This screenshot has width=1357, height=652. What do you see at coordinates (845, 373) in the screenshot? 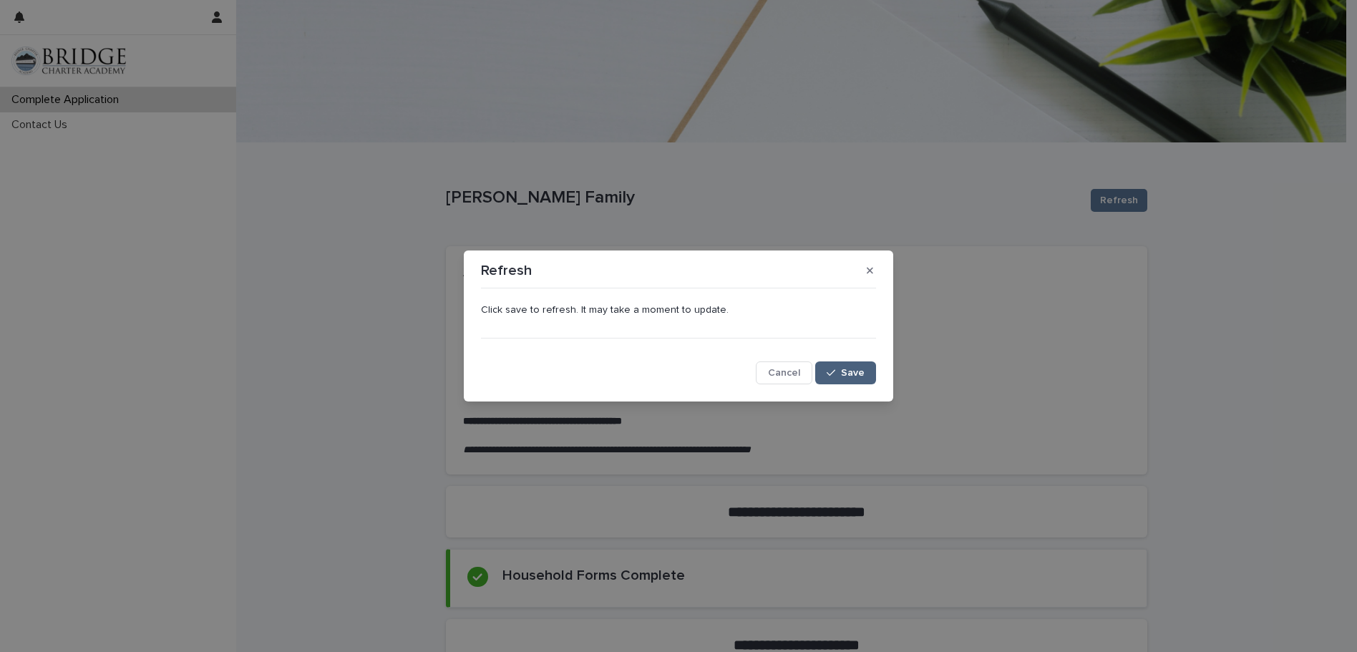
I see `button: Save` at bounding box center [845, 373].